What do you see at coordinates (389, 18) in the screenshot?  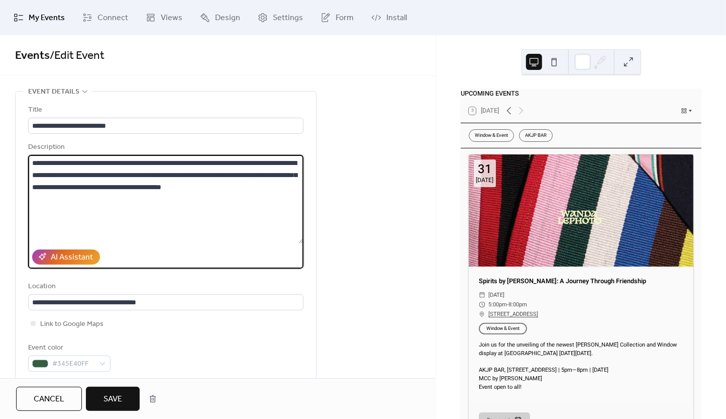 I see `a: Install` at bounding box center [389, 18].